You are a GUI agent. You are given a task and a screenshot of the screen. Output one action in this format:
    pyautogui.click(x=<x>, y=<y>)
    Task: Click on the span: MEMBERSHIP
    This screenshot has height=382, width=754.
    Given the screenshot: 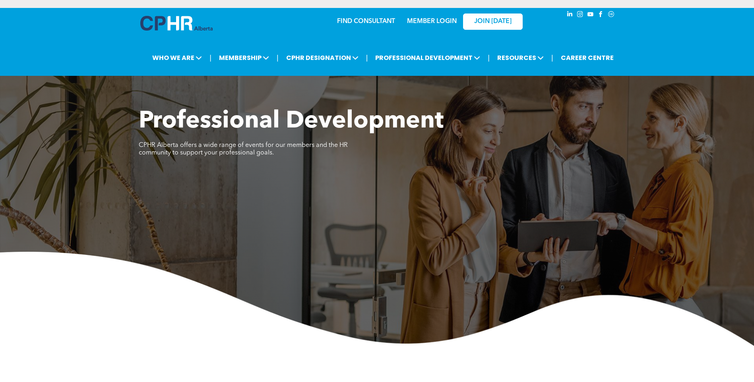 What is the action you would take?
    pyautogui.click(x=244, y=58)
    